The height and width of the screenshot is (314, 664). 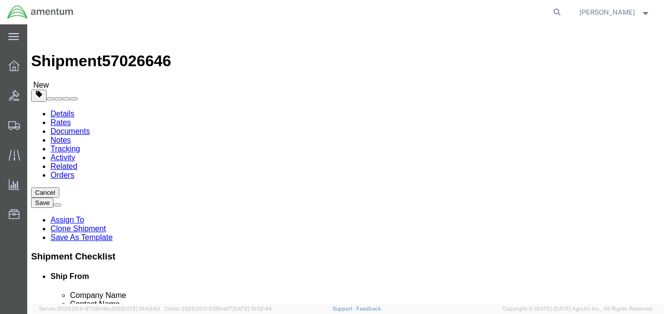 I want to click on span: Client: 2025.20.0-035ba07, so click(x=218, y=308).